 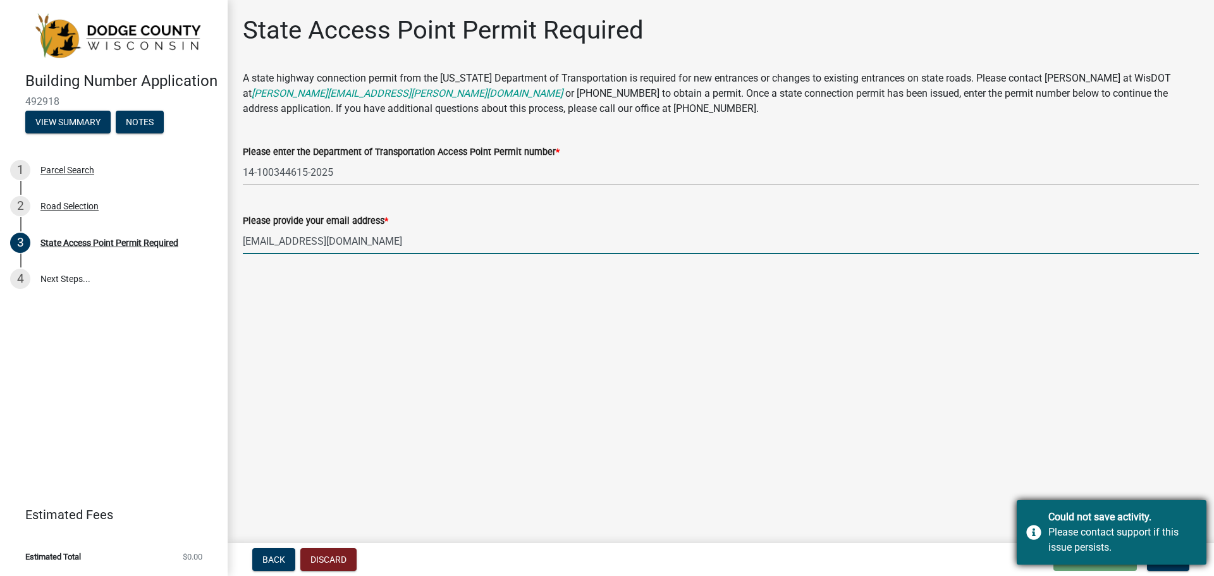 I want to click on button: View Summary, so click(x=68, y=122).